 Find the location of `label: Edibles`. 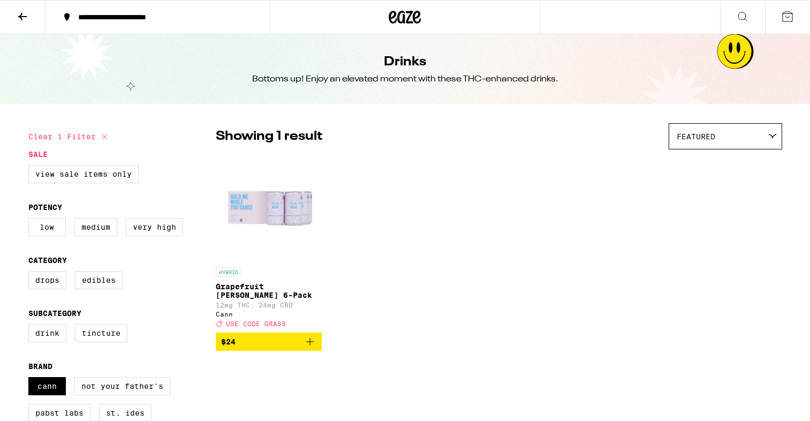

label: Edibles is located at coordinates (99, 280).